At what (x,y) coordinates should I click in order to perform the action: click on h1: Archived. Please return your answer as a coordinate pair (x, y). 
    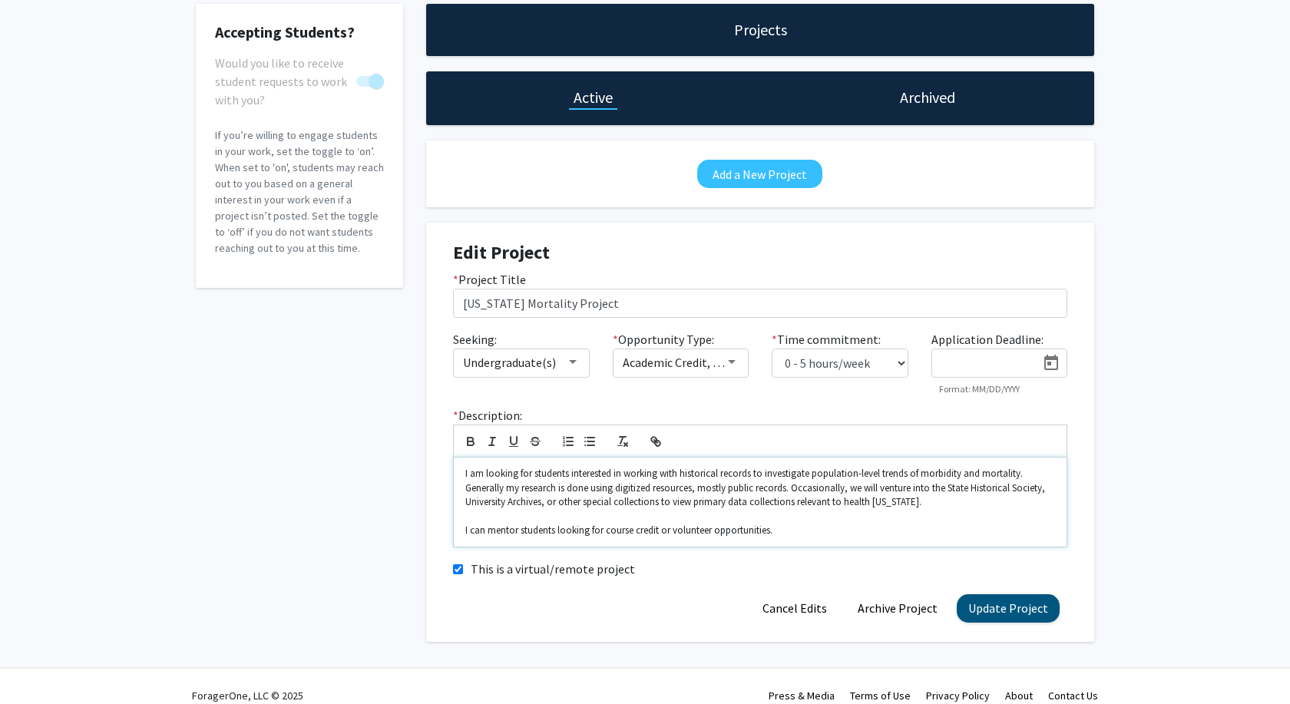
    Looking at the image, I should click on (928, 98).